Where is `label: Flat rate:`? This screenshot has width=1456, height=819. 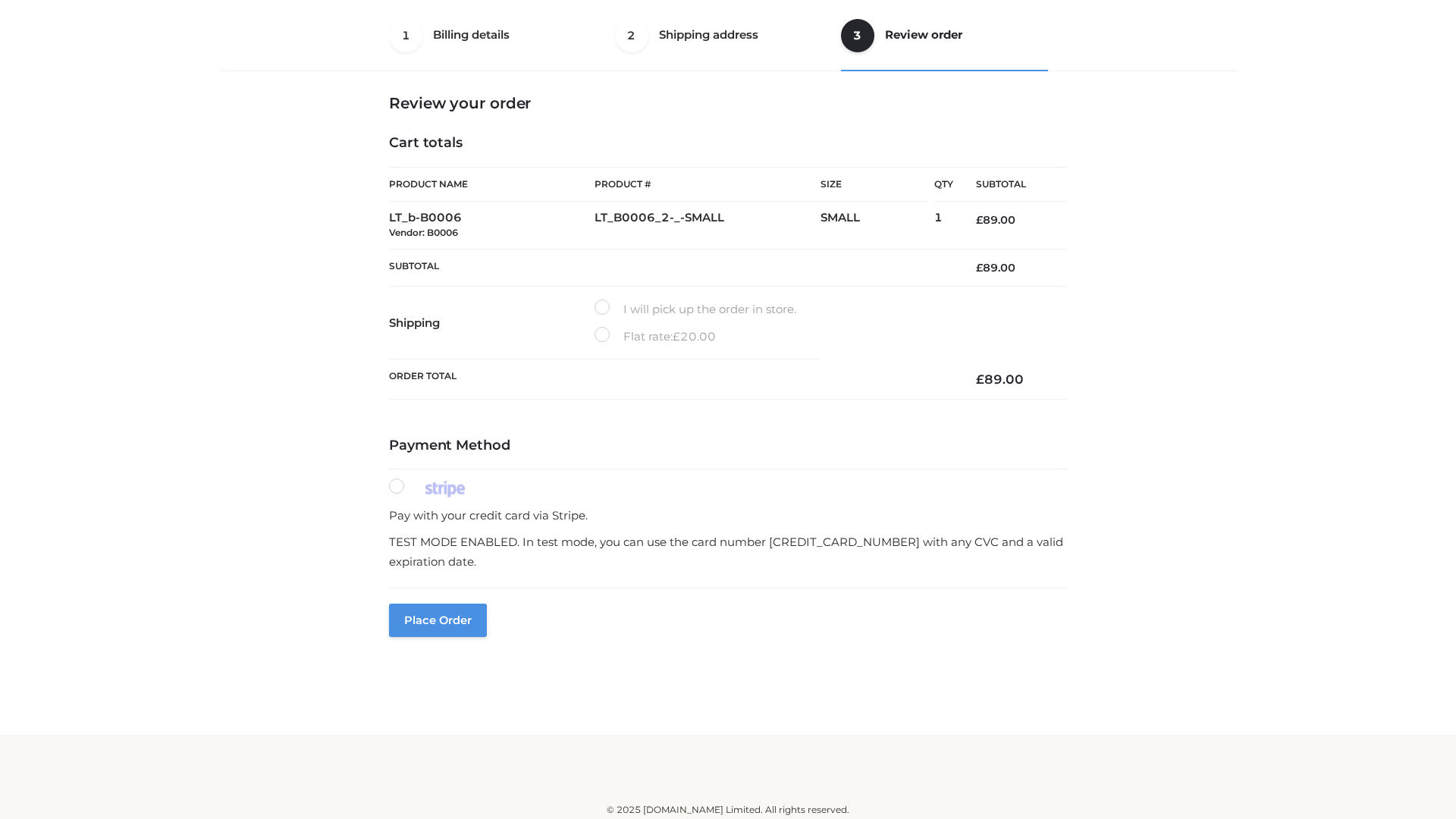
label: Flat rate: is located at coordinates (655, 337).